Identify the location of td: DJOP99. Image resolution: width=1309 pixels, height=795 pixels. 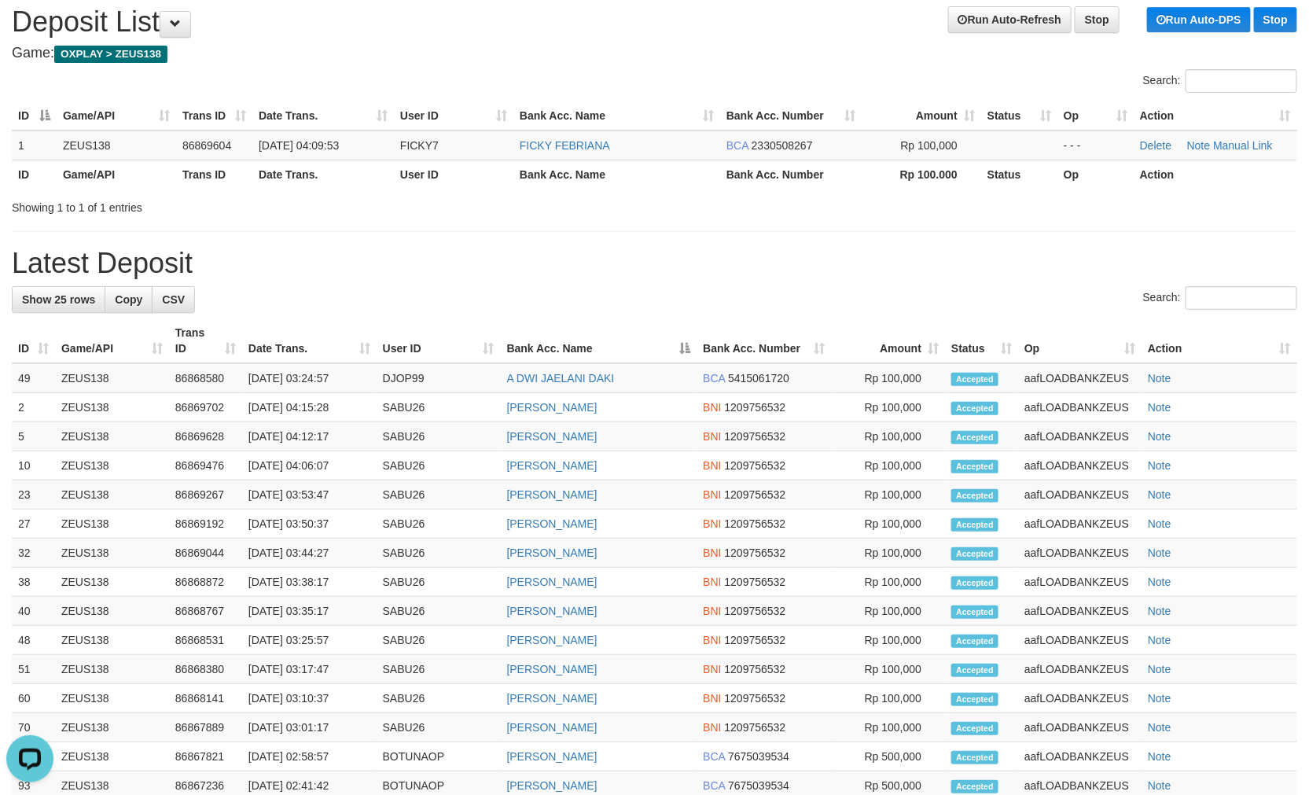
(439, 378).